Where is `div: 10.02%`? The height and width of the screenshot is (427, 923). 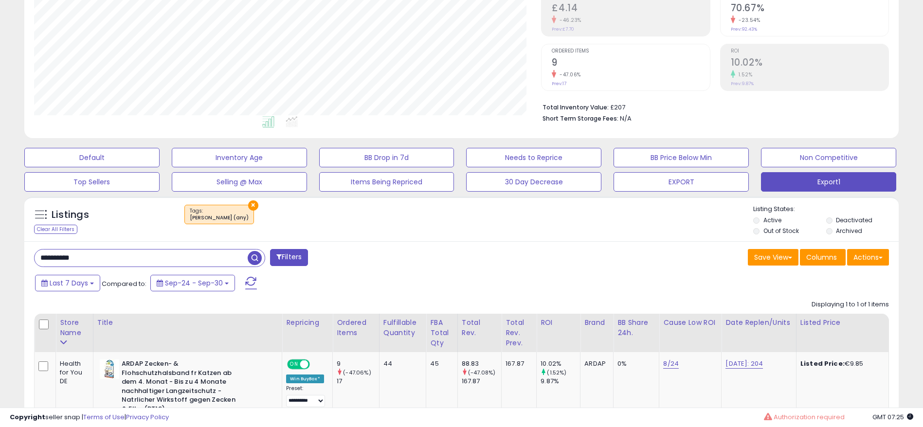 div: 10.02% is located at coordinates (560, 364).